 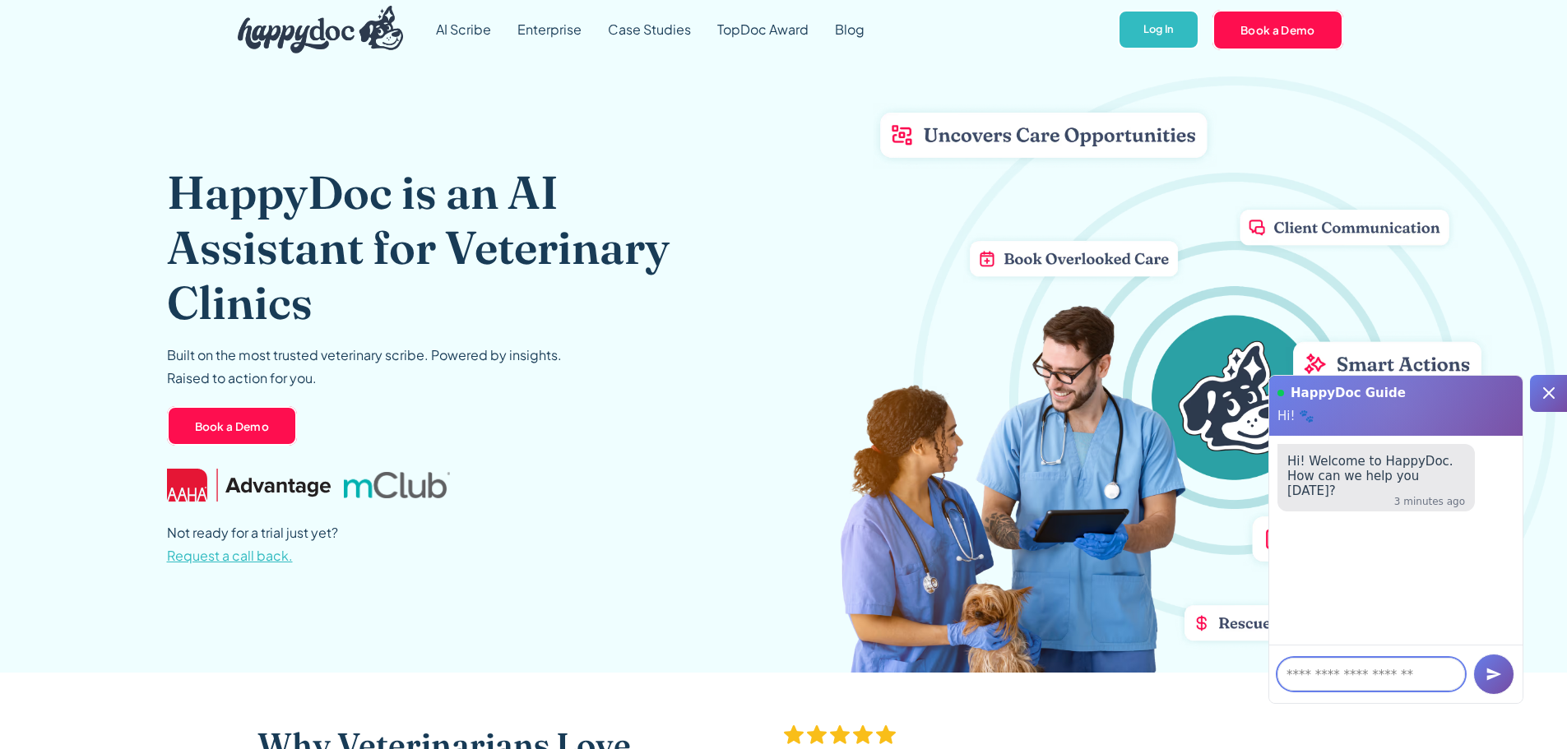 What do you see at coordinates (444, 248) in the screenshot?
I see `h1: HappyDoc is an AI Assistant for Veterinary Clinics` at bounding box center [444, 248].